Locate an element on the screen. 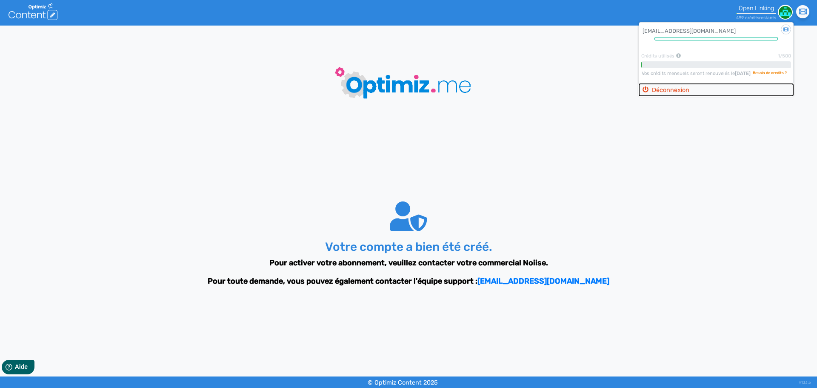 The width and height of the screenshot is (817, 388). div: Open Linking is located at coordinates (756, 8).